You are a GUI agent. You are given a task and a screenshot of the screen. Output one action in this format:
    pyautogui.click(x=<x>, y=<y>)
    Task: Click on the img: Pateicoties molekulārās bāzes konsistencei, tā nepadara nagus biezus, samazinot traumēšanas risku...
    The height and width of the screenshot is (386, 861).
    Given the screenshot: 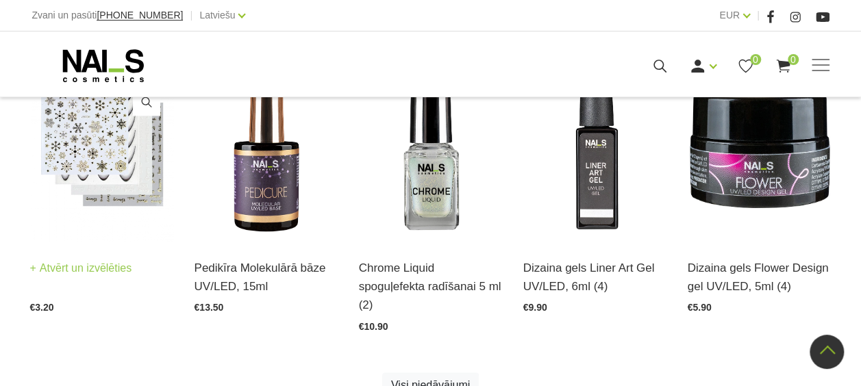 What is the action you would take?
    pyautogui.click(x=266, y=142)
    